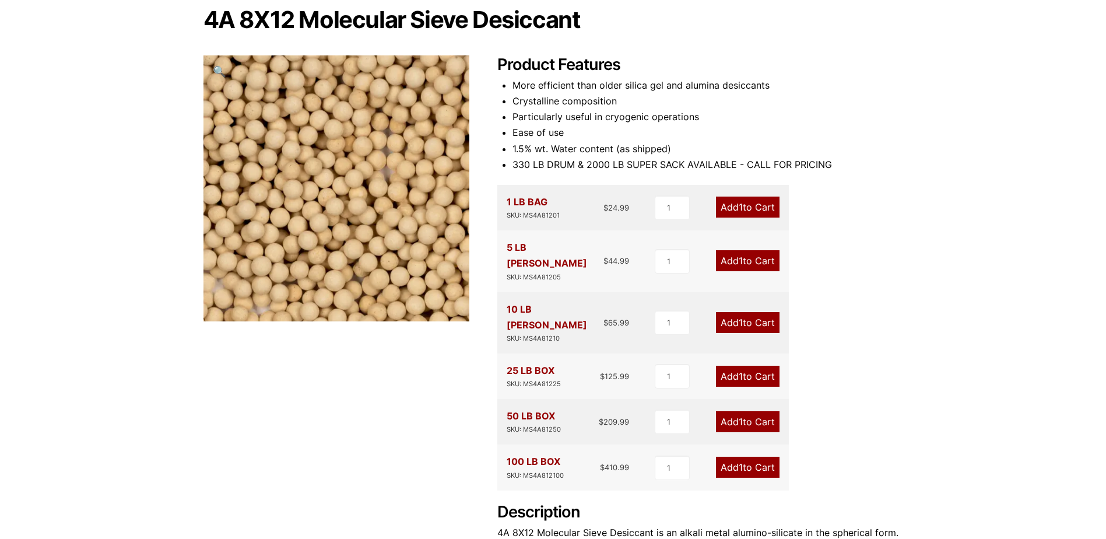 The width and height of the screenshot is (1106, 539). What do you see at coordinates (533, 215) in the screenshot?
I see `div: SKU: MS4A81201` at bounding box center [533, 215].